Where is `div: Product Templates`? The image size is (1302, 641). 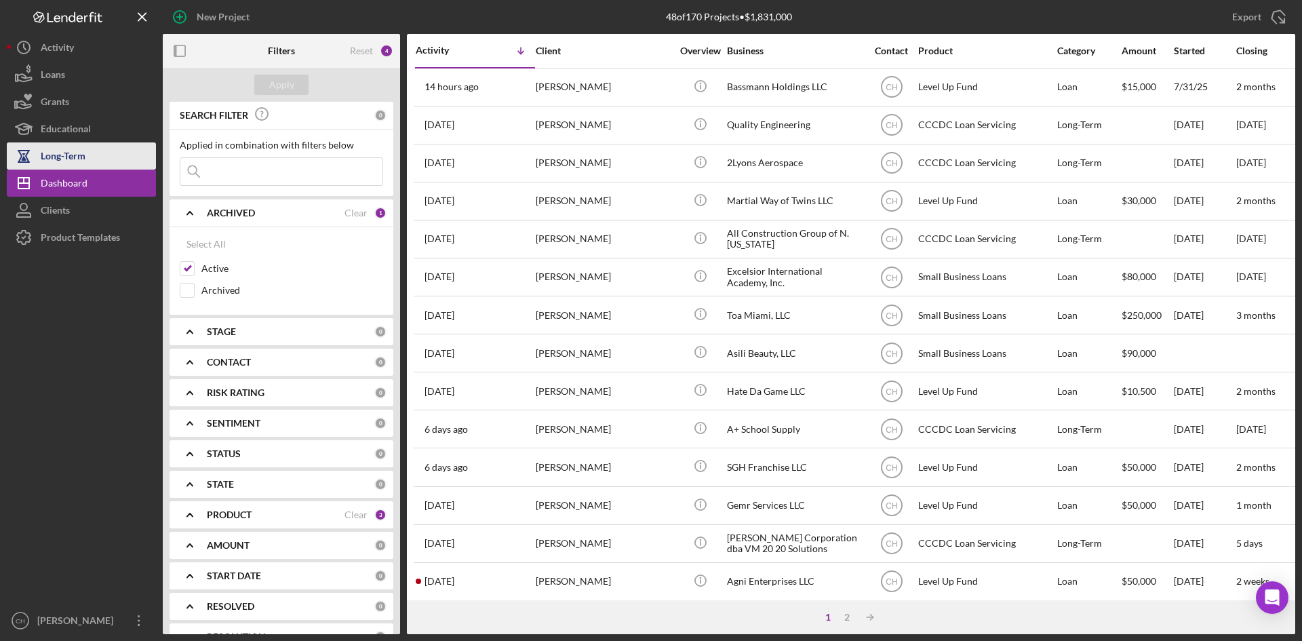 div: Product Templates is located at coordinates (80, 239).